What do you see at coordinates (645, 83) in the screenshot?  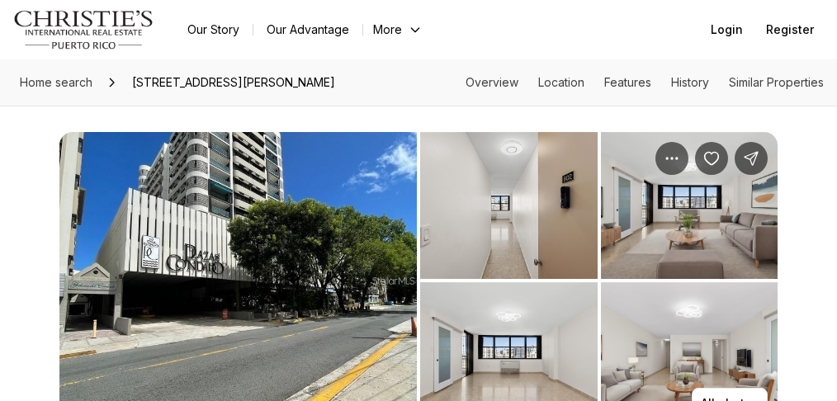 I see `nav: Page section menu` at bounding box center [645, 83].